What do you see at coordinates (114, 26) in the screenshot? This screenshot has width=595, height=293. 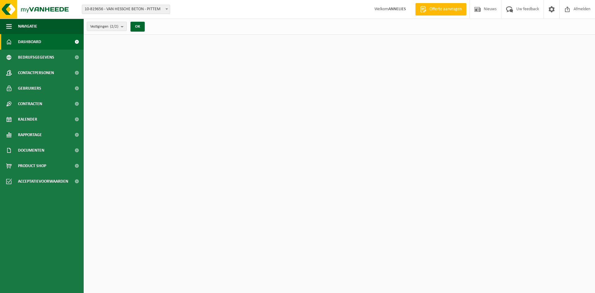 I see `count: (2/2)` at bounding box center [114, 26].